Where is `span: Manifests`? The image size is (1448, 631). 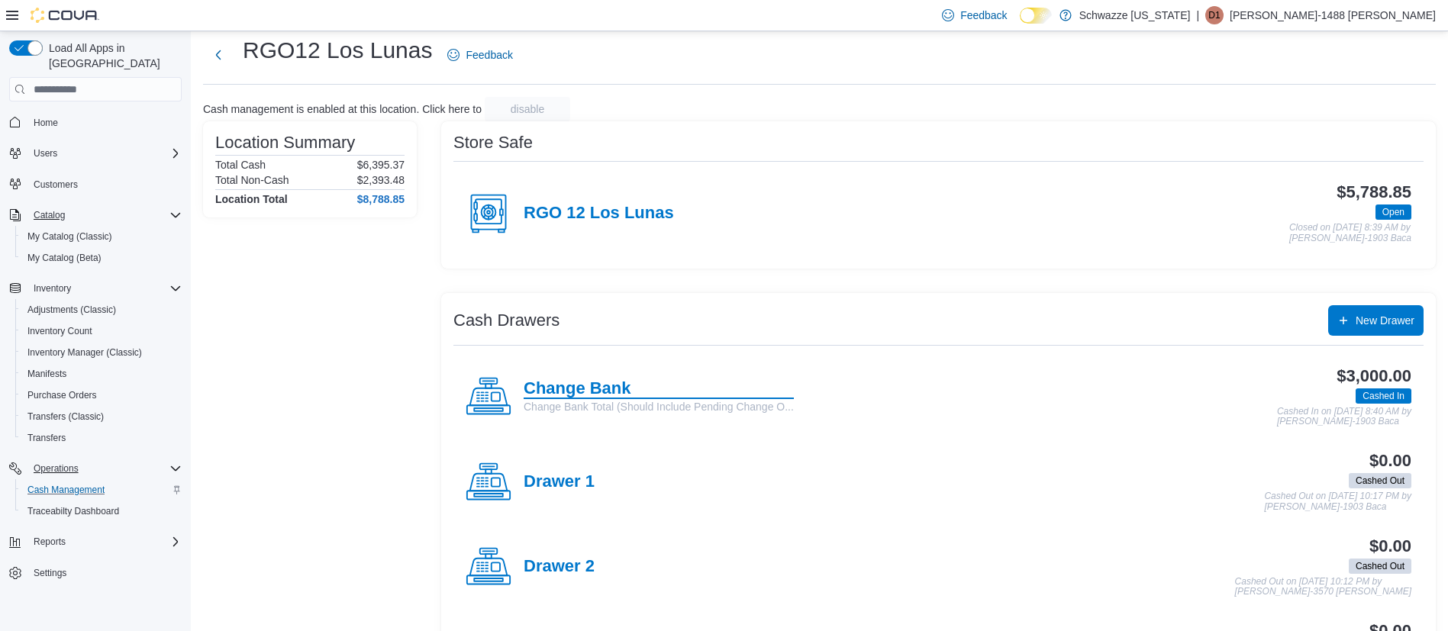
span: Manifests is located at coordinates (102, 374).